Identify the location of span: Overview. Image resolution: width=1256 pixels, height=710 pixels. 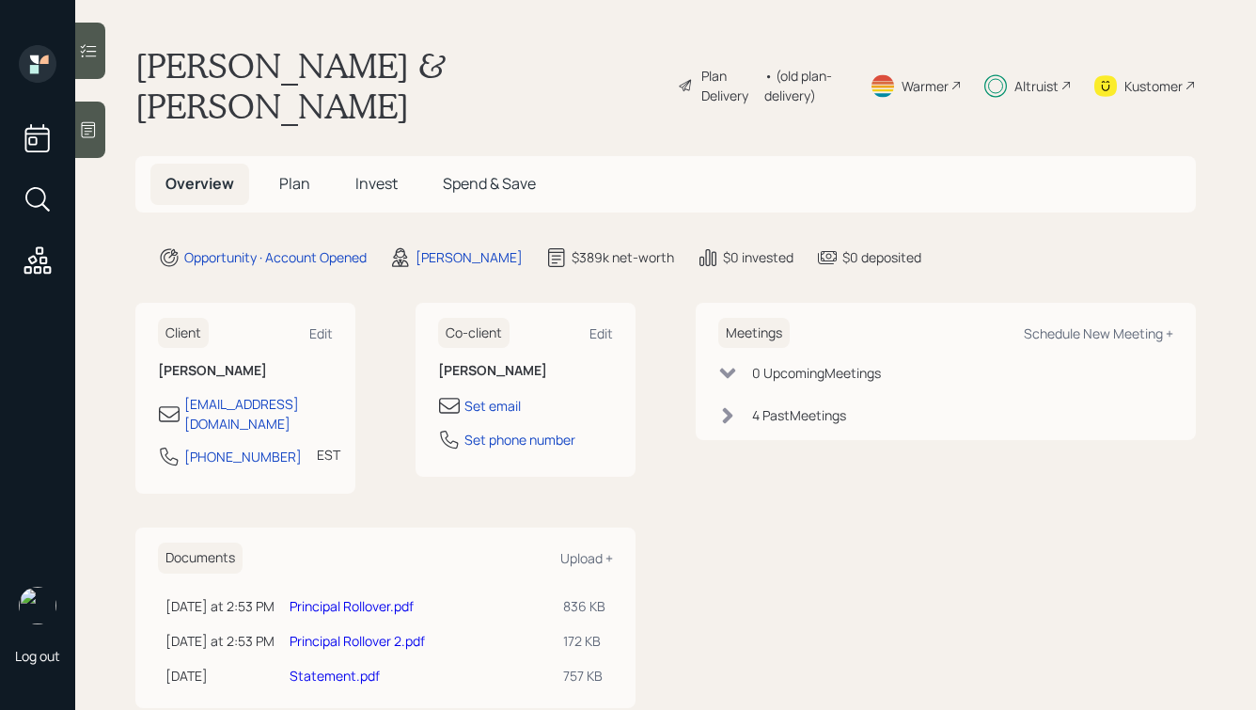
(199, 183).